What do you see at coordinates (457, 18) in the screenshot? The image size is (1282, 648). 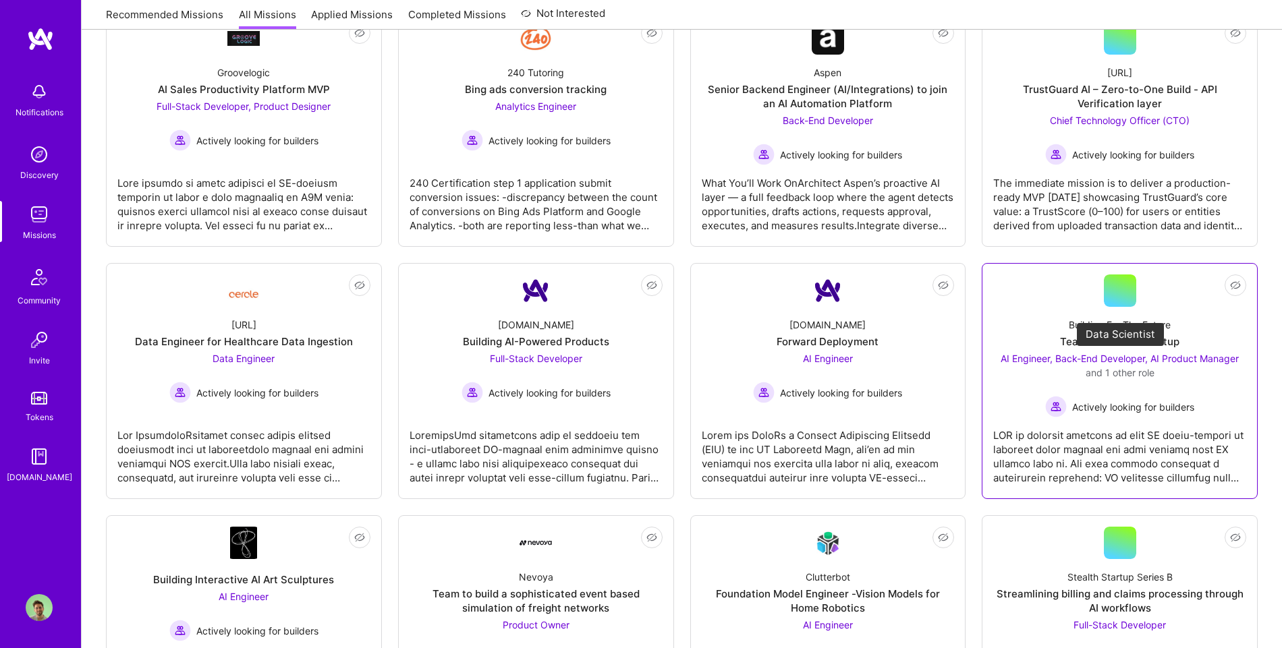 I see `a: Completed Missions` at bounding box center [457, 18].